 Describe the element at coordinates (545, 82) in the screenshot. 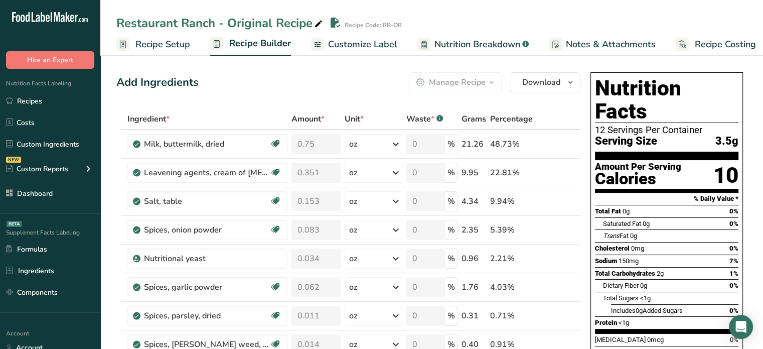

I see `button: Download` at that location.